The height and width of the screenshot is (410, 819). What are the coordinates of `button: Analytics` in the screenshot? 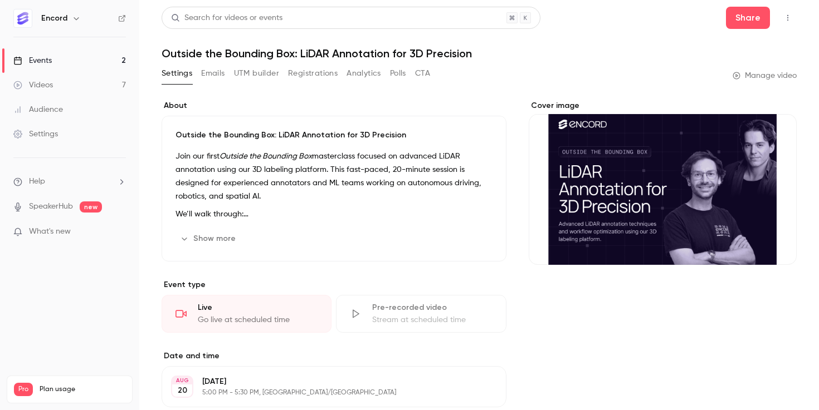 It's located at (364, 74).